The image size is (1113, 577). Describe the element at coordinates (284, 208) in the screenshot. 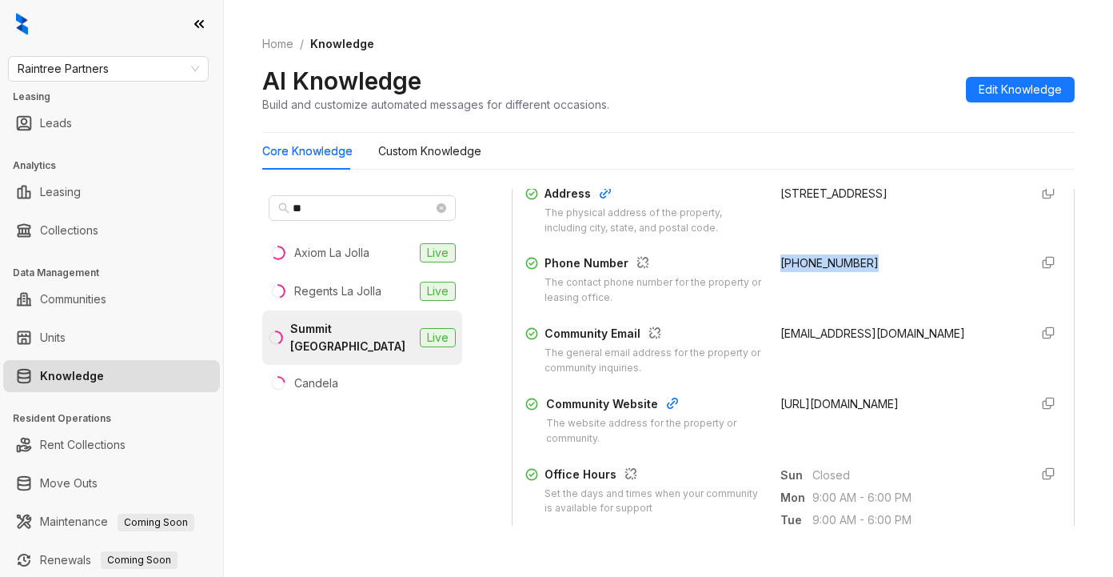

I see `span: search` at that location.